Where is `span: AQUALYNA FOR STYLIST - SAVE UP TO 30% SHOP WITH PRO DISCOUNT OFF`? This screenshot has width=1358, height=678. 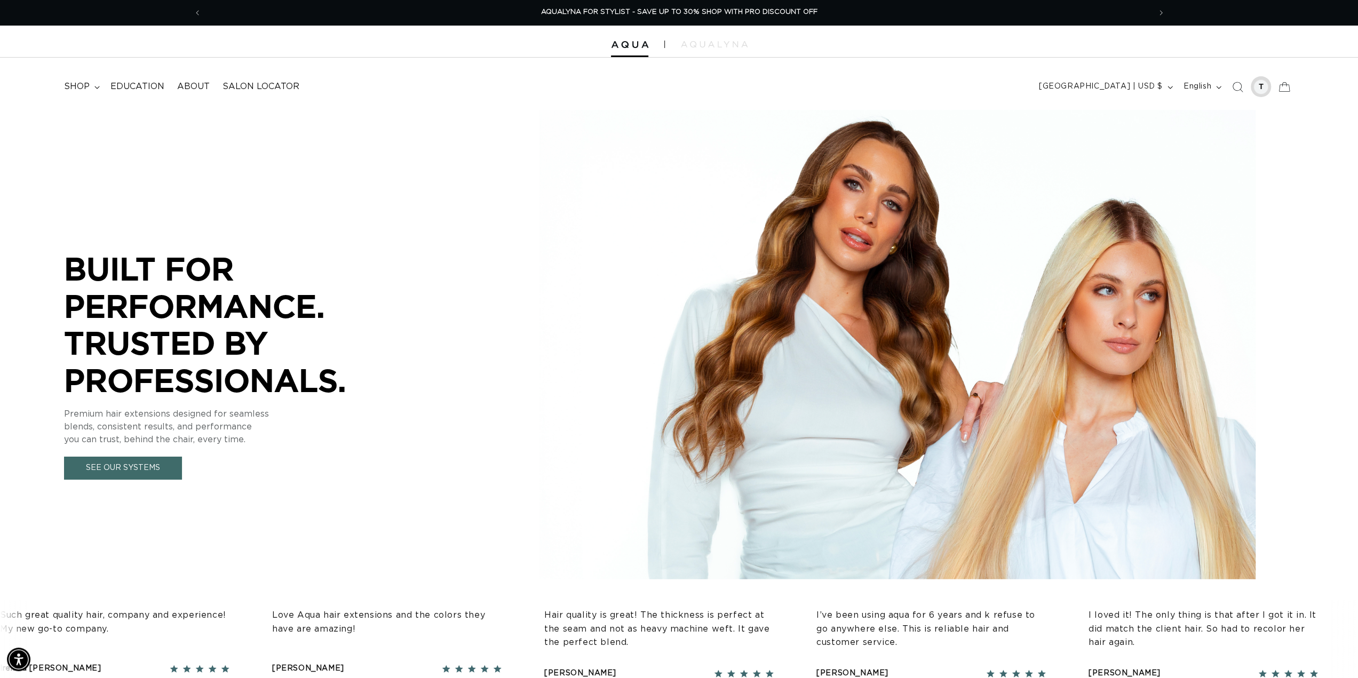
span: AQUALYNA FOR STYLIST - SAVE UP TO 30% SHOP WITH PRO DISCOUNT OFF is located at coordinates (679, 12).